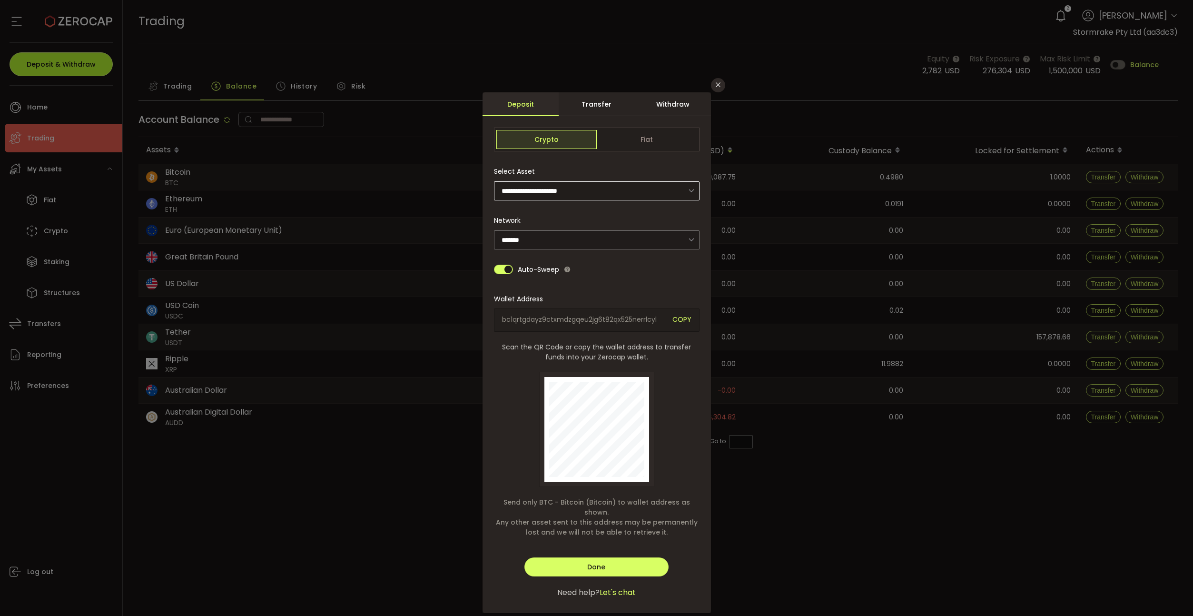 The width and height of the screenshot is (1193, 616). I want to click on span: COPY, so click(682, 320).